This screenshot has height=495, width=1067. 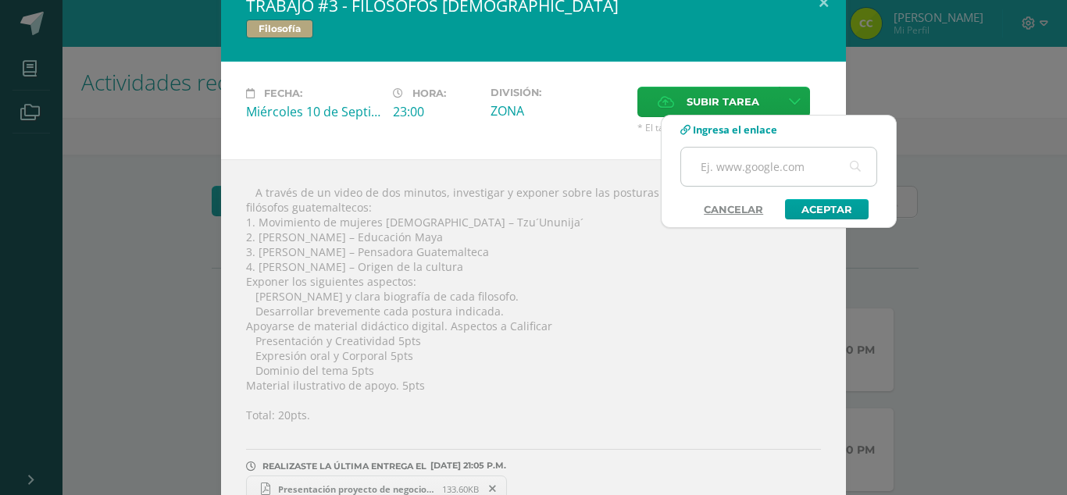 I want to click on span: Filosofía, so click(x=280, y=29).